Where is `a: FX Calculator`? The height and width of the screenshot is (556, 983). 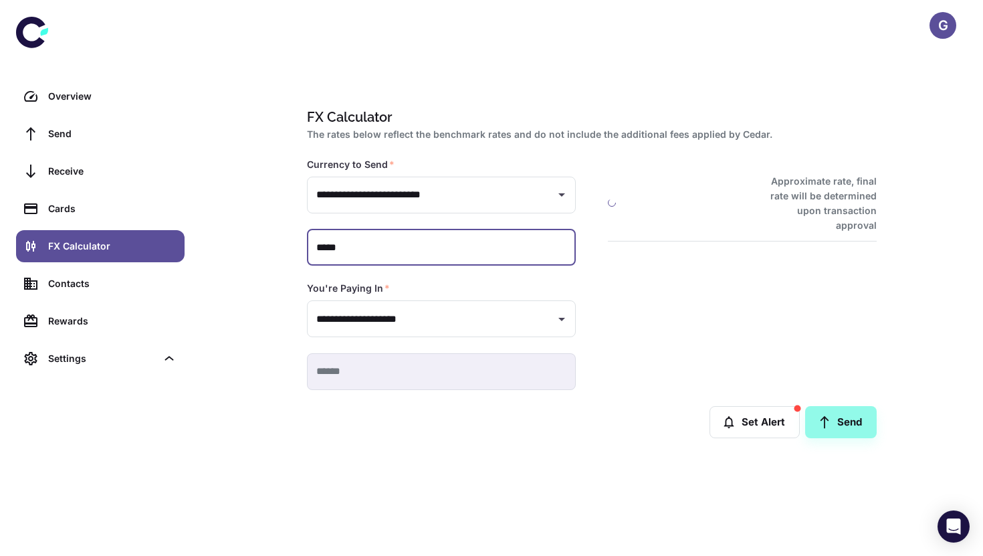 a: FX Calculator is located at coordinates (100, 246).